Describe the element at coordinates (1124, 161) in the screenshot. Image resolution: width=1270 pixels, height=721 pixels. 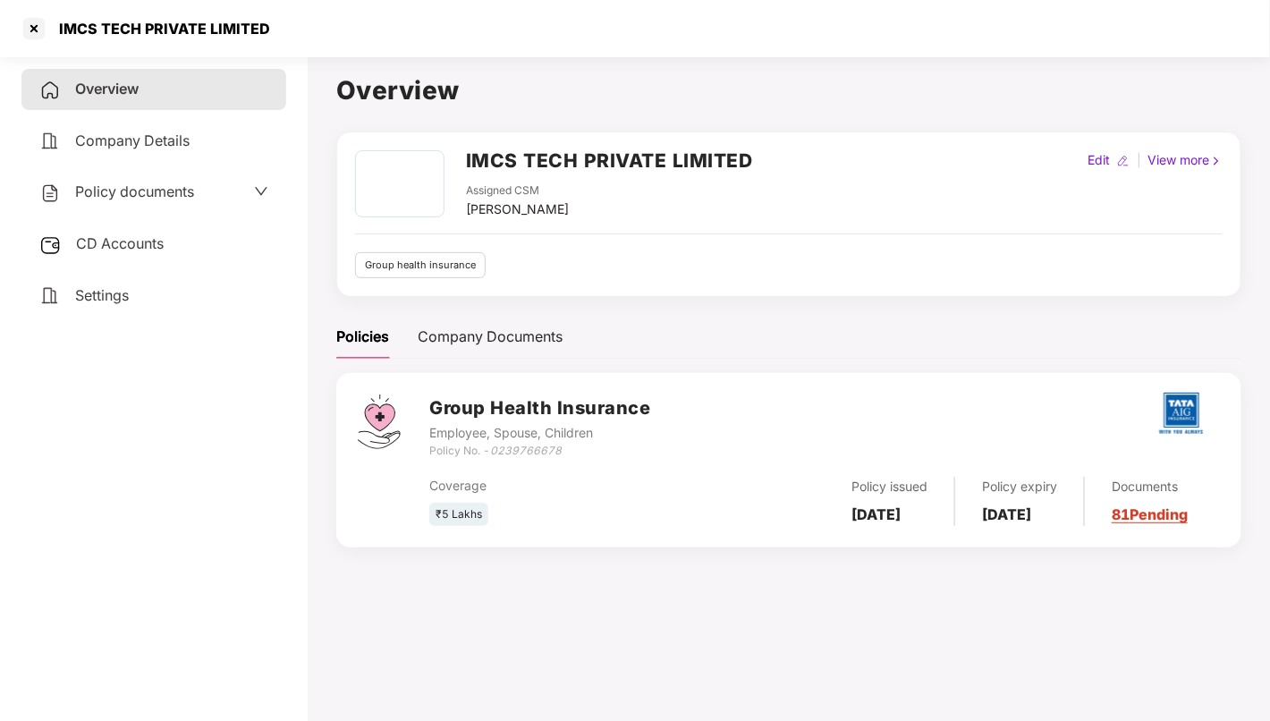
I see `img: editIcon` at that location.